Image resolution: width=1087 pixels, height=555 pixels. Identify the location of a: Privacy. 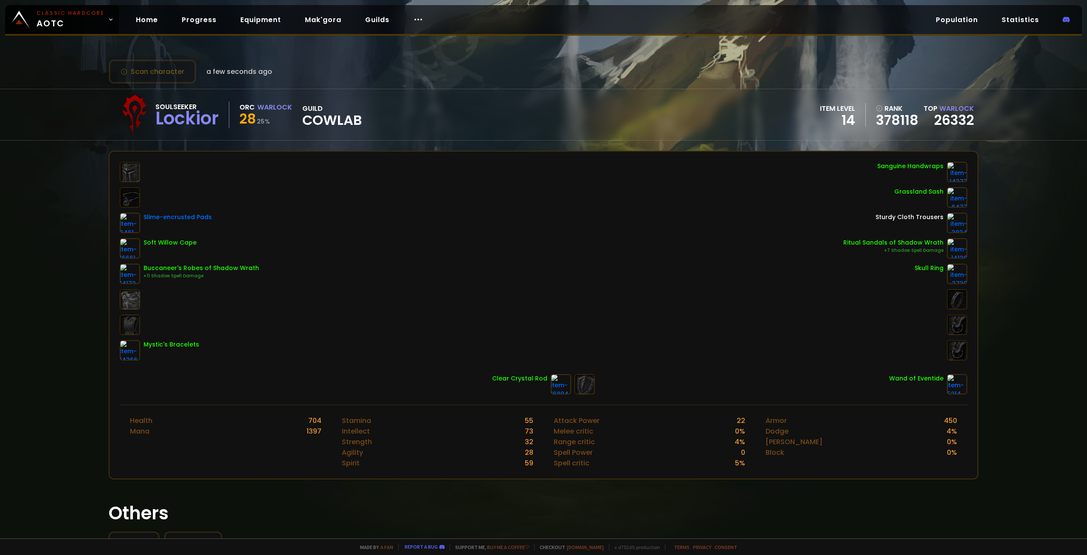
(702, 547).